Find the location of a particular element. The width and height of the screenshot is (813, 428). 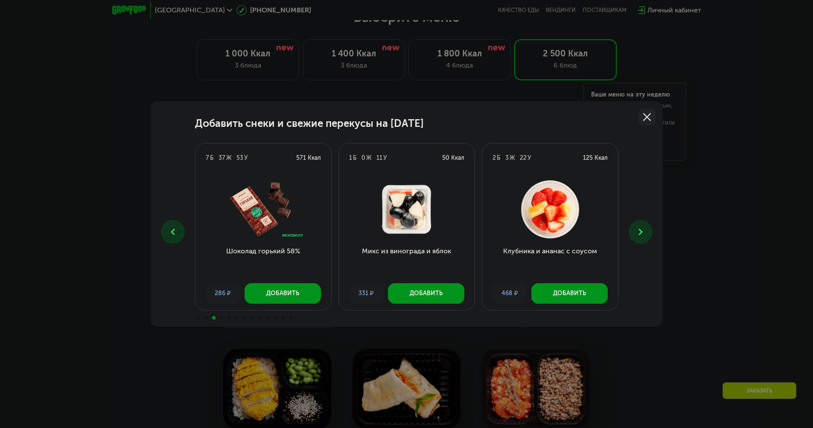

div: 22 is located at coordinates (523, 158).